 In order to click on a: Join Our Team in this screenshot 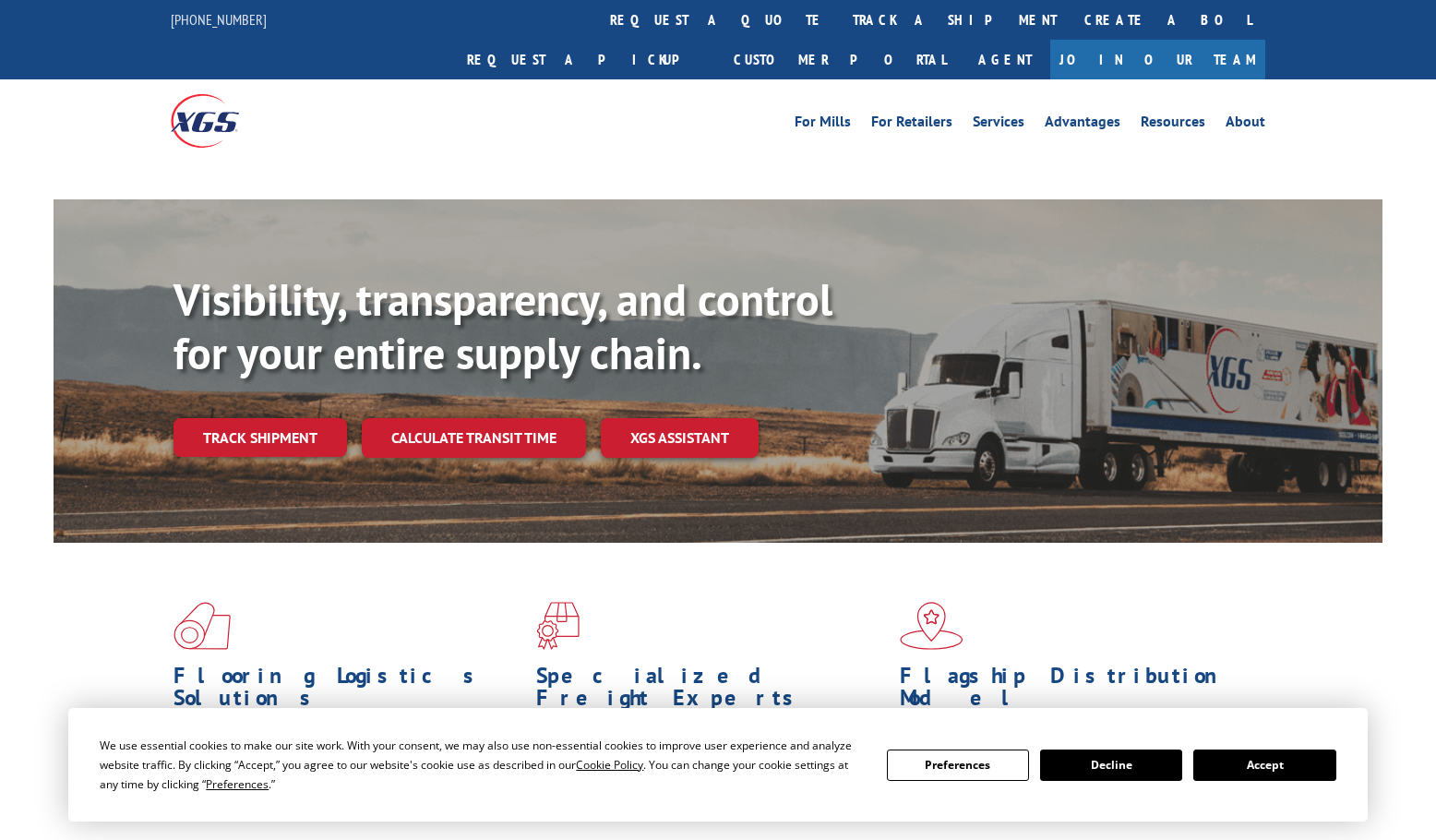, I will do `click(1158, 59)`.